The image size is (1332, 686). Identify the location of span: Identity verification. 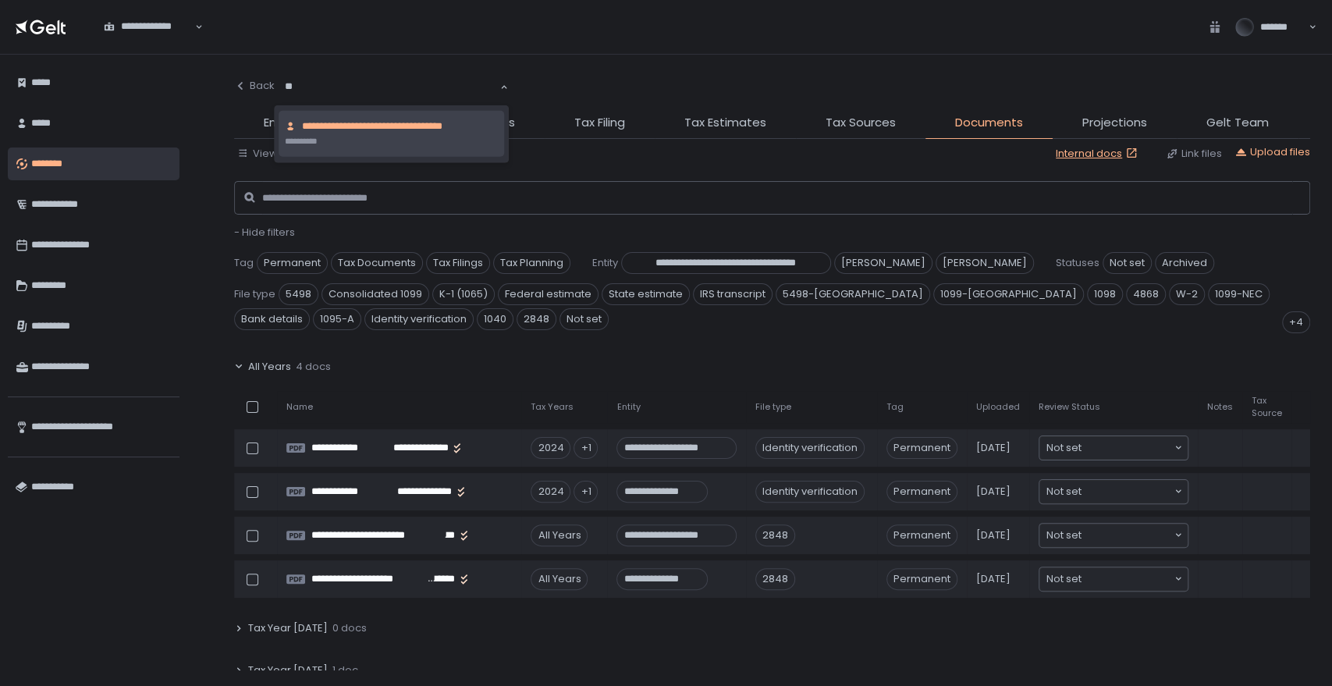
(419, 319).